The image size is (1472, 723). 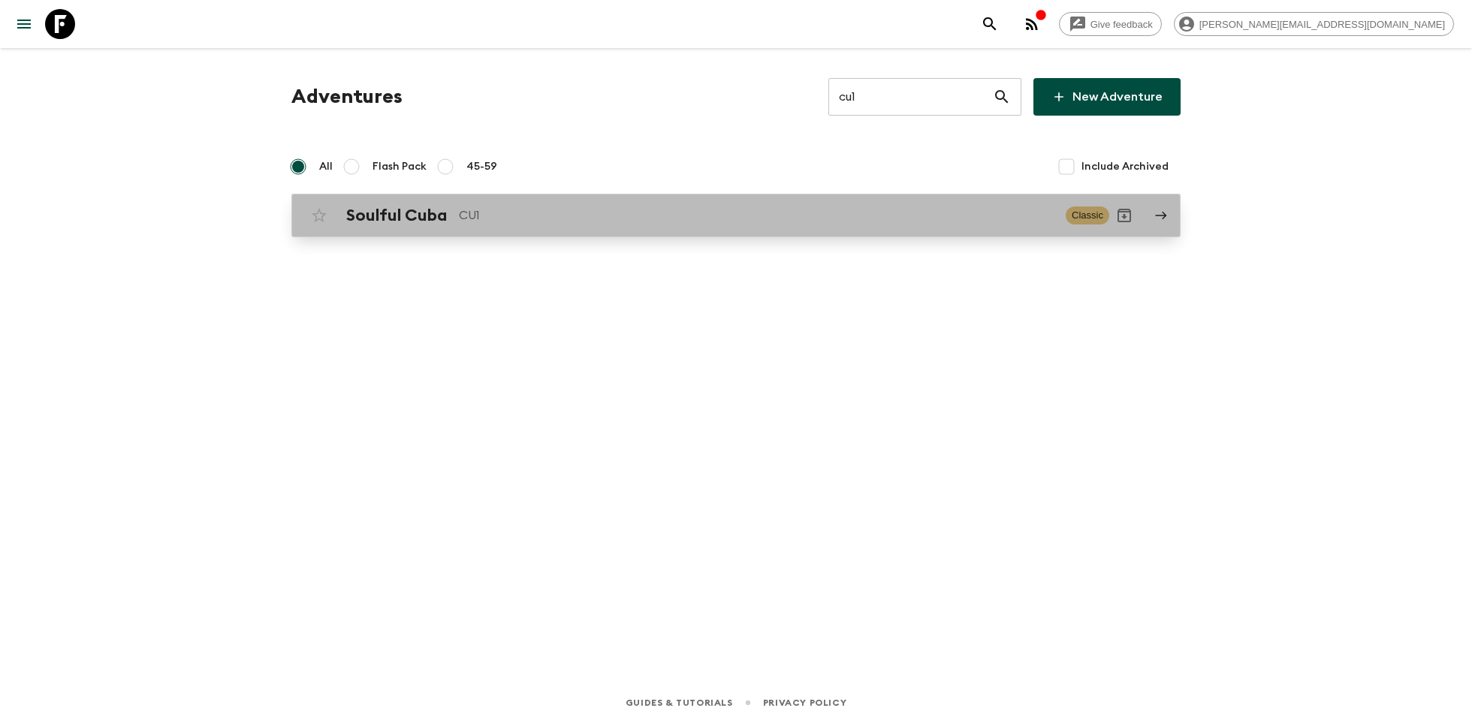 I want to click on button: search adventures, so click(x=990, y=24).